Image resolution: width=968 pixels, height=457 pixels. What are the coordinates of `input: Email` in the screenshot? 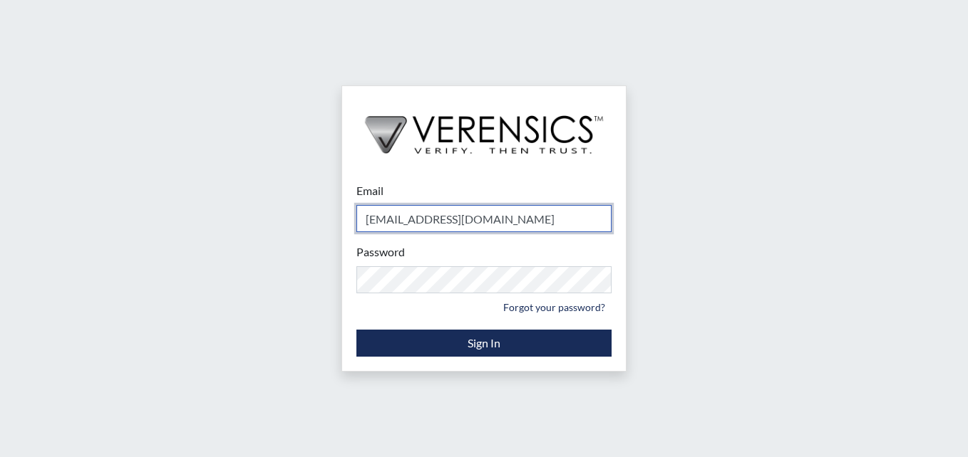 It's located at (484, 219).